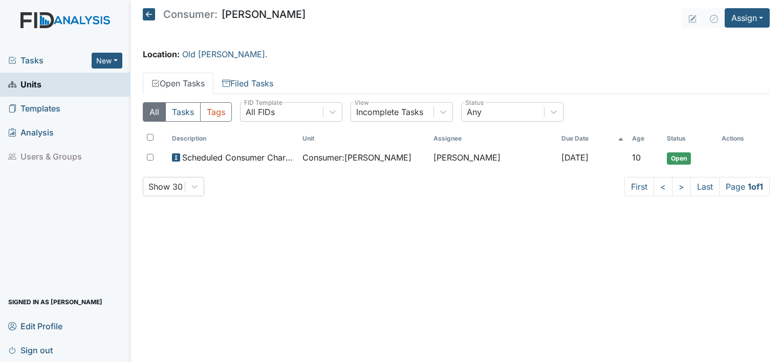 The height and width of the screenshot is (362, 782). Describe the element at coordinates (238, 158) in the screenshot. I see `span: Scheduled Consumer Chart Review` at that location.